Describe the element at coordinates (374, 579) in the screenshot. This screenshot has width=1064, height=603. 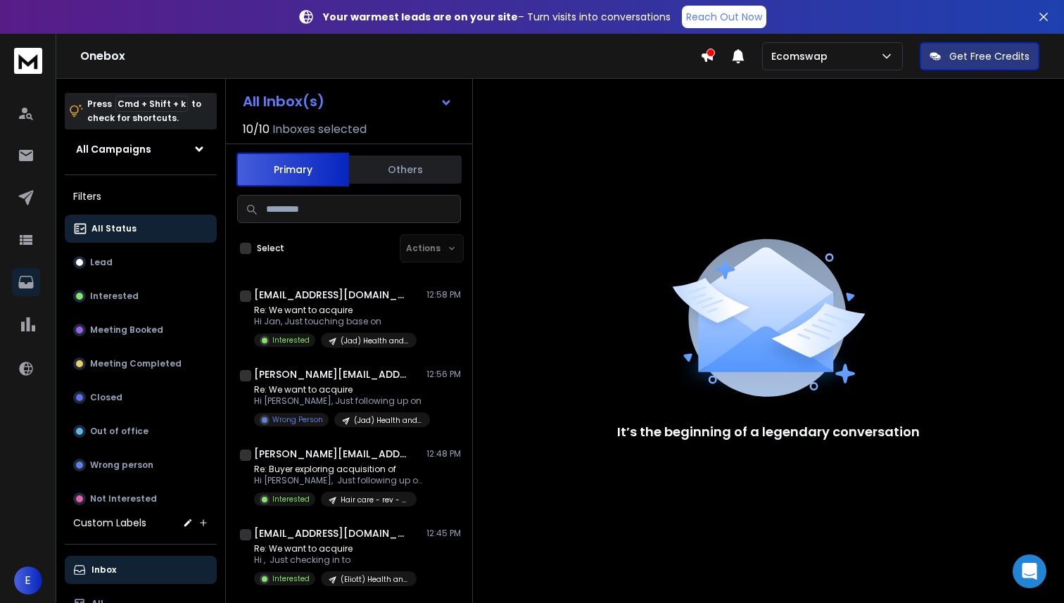
I see `p: (Eliott) Health and wellness brands Europe - 50k - 1m/month (Storeleads) p2` at that location.